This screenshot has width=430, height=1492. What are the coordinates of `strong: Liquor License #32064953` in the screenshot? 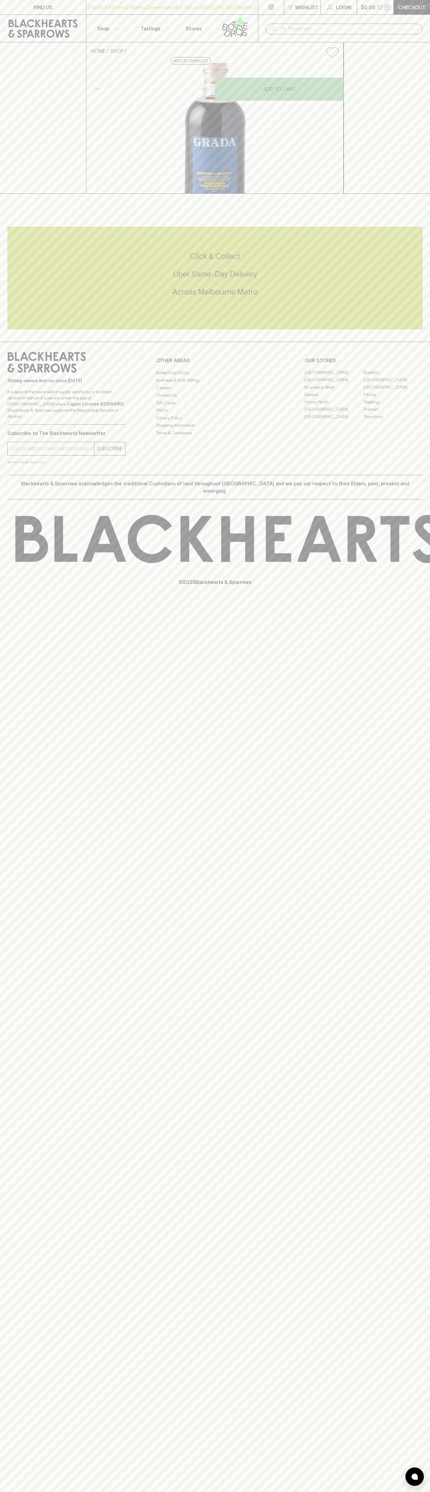 It's located at (95, 404).